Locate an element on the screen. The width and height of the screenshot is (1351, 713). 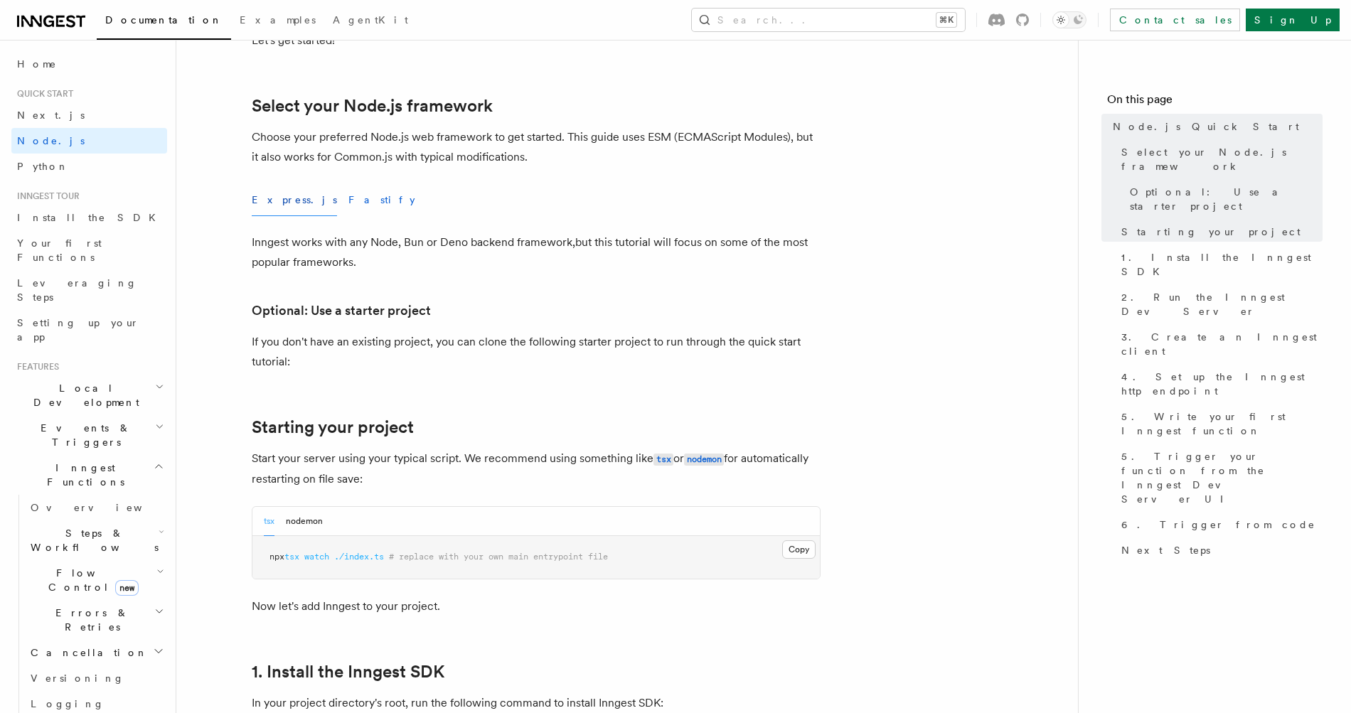
span: # replace with your own main entrypoint file is located at coordinates (498, 557).